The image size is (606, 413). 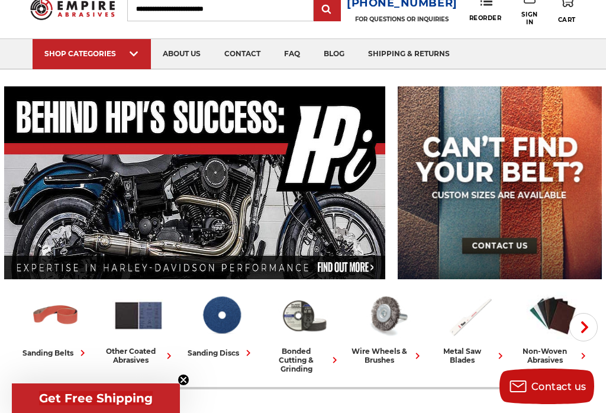 I want to click on div: non-woven abrasives, so click(x=552, y=356).